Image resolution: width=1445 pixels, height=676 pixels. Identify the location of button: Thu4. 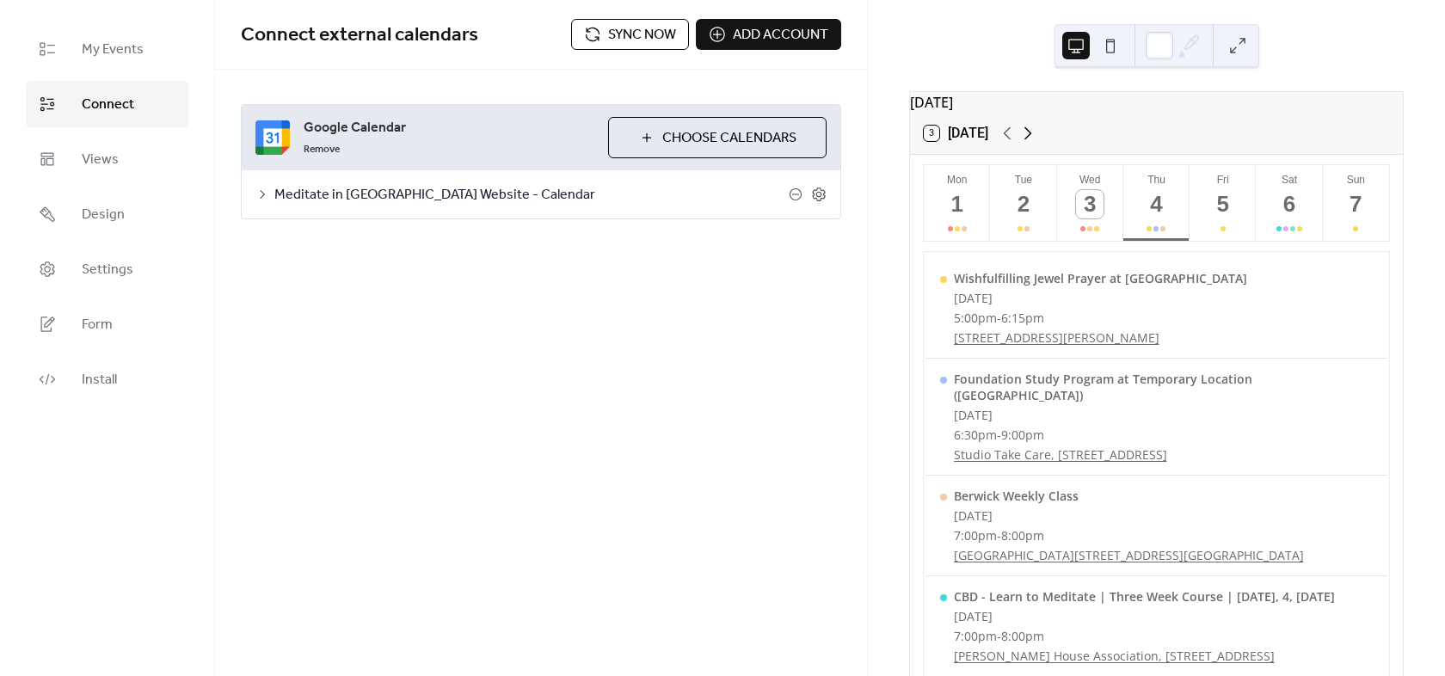
(1156, 203).